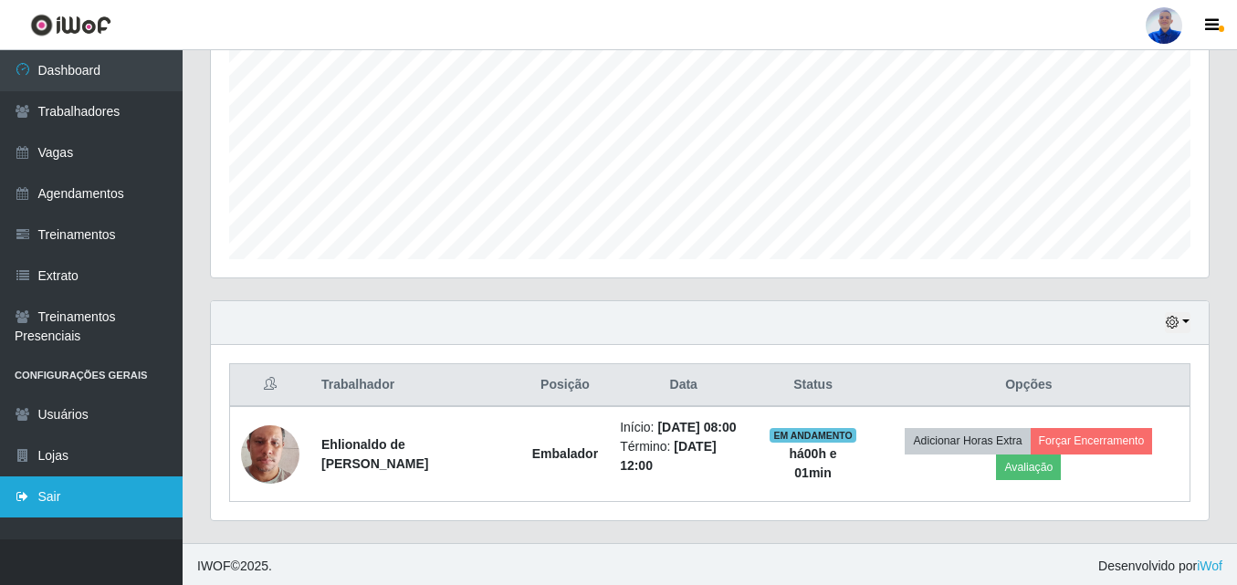 Image resolution: width=1237 pixels, height=585 pixels. Describe the element at coordinates (70, 25) in the screenshot. I see `img: CoreUI Logo` at that location.